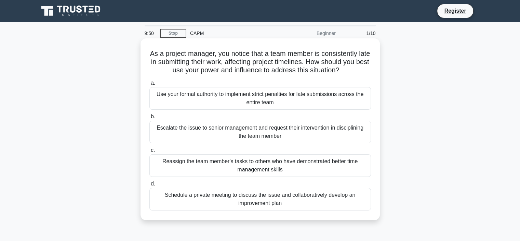 The image size is (520, 241). Describe the element at coordinates (153, 82) in the screenshot. I see `span: a.` at that location.